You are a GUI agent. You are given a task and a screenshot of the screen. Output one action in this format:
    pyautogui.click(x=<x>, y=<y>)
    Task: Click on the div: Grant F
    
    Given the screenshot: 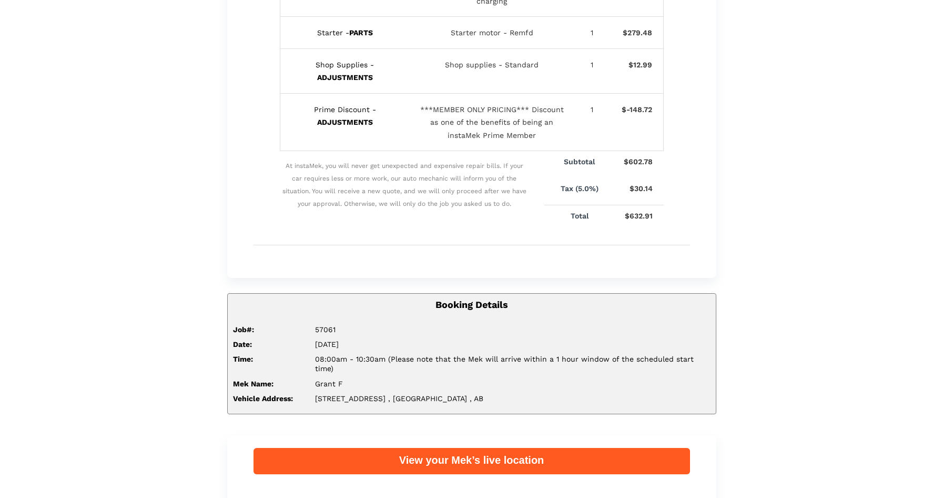 What is the action you would take?
    pyautogui.click(x=513, y=383)
    